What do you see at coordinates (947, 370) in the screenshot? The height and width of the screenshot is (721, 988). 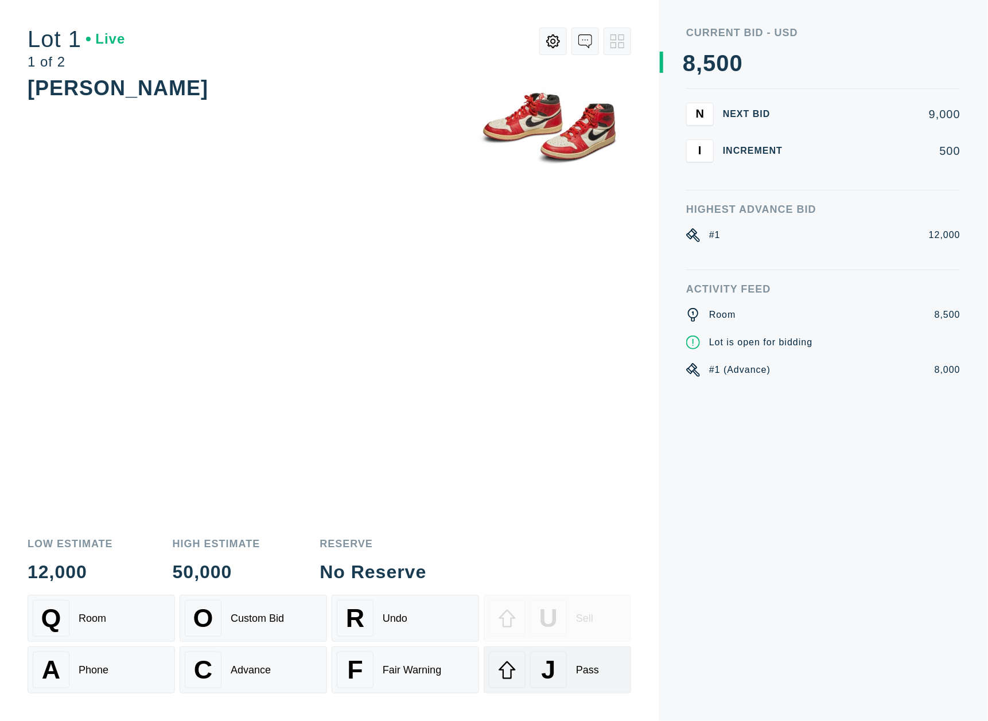 I see `div: 8,000` at bounding box center [947, 370].